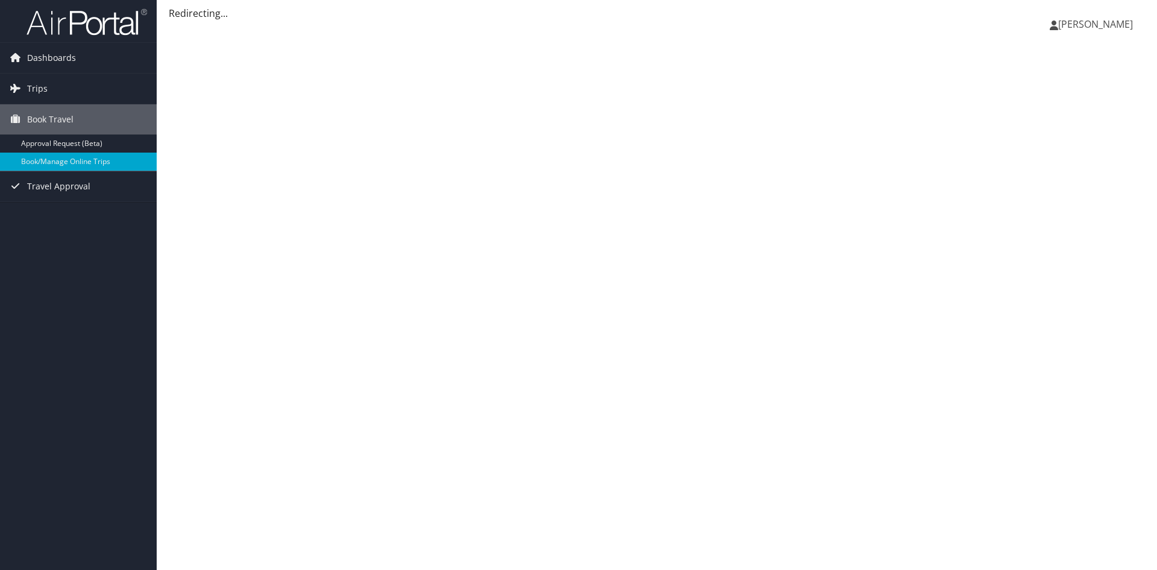  I want to click on span: Book Travel, so click(50, 119).